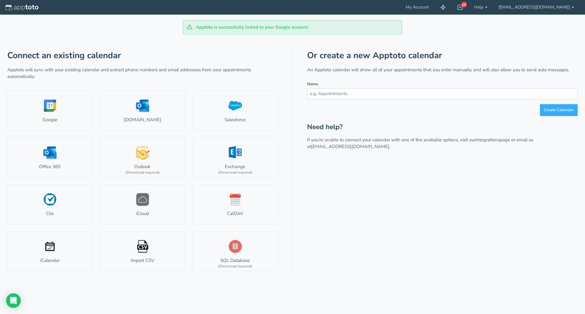  I want to click on p: Apptoto will sync with your existing calendar and extract phone numbers and email addresses from ..., so click(143, 73).